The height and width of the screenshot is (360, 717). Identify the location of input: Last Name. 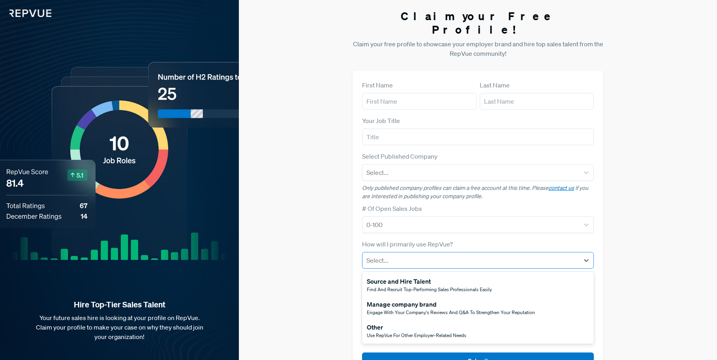
(537, 101).